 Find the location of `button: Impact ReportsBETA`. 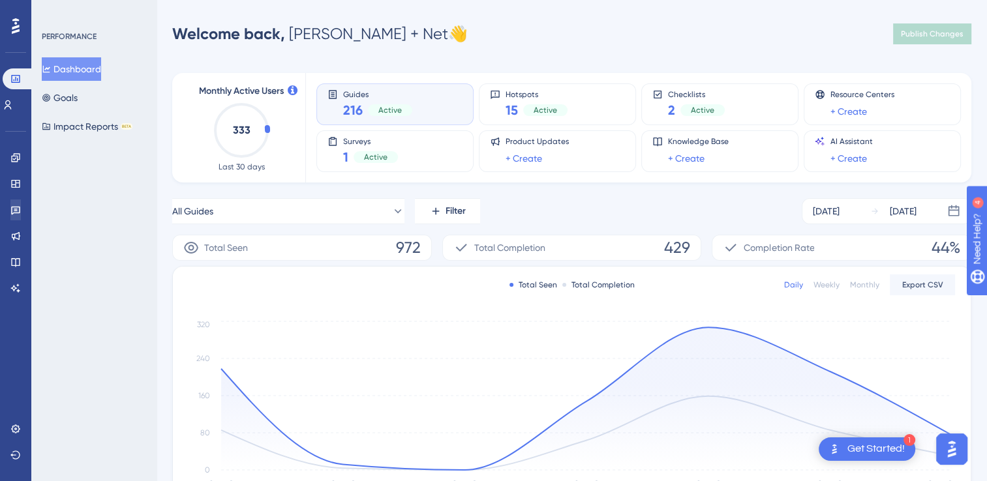

button: Impact ReportsBETA is located at coordinates (87, 127).